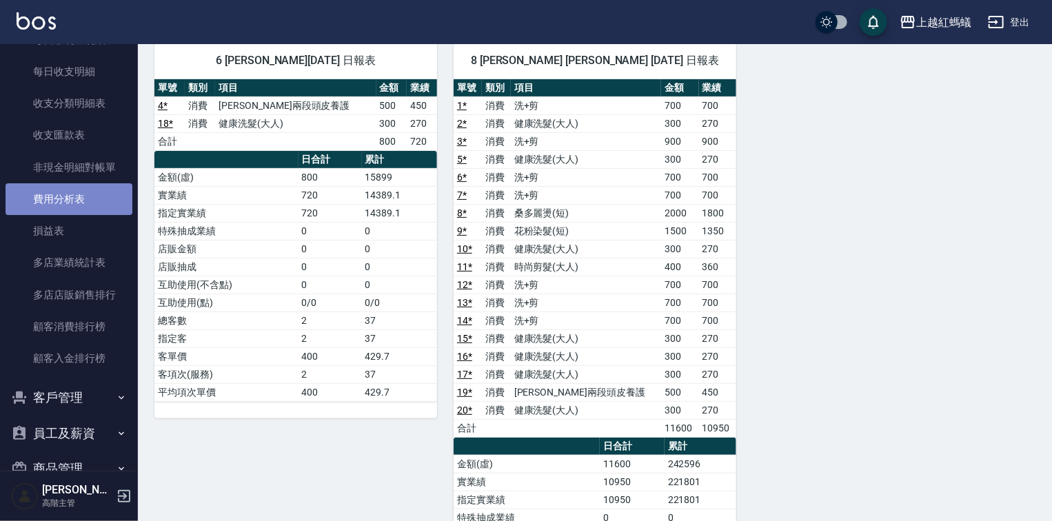  I want to click on a: 顧客消費排行榜, so click(69, 327).